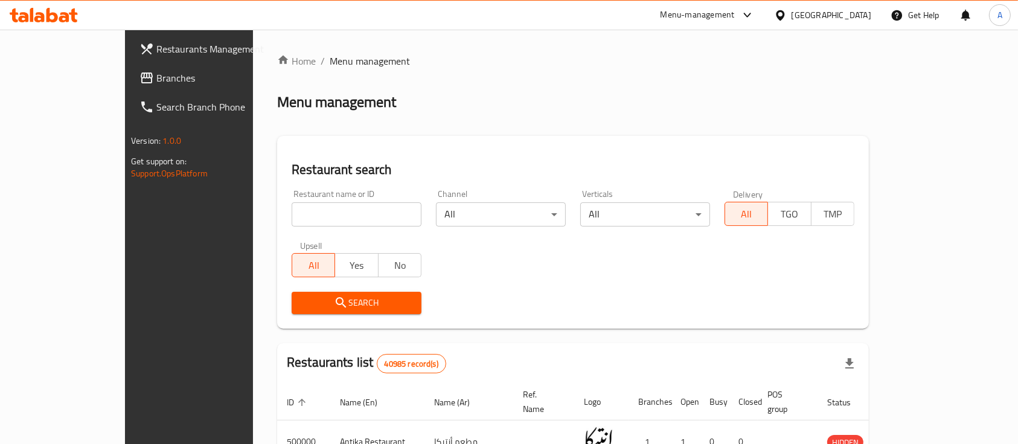  I want to click on span: 40985 record(s), so click(411, 364).